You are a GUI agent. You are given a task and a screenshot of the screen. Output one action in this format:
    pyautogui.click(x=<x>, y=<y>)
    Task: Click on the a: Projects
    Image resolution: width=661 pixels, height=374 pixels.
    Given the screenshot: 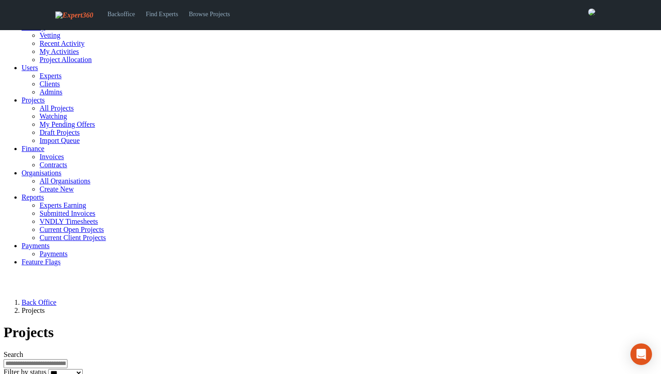 What is the action you would take?
    pyautogui.click(x=33, y=100)
    